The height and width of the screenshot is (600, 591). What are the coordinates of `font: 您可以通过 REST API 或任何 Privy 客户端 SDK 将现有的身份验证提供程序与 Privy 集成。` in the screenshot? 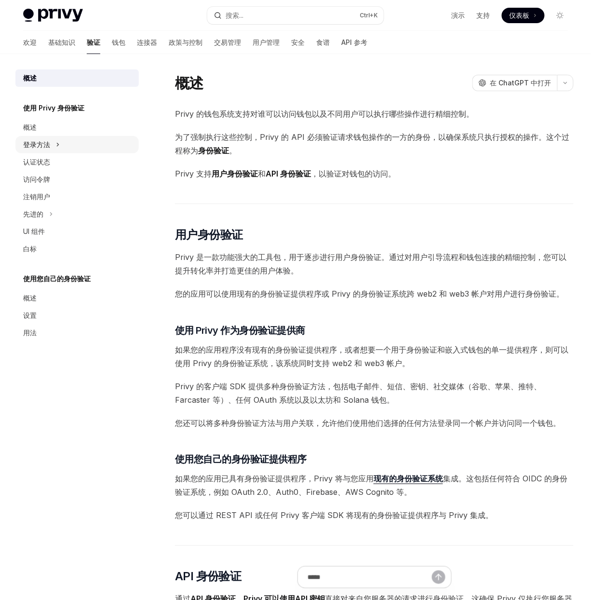 It's located at (334, 516).